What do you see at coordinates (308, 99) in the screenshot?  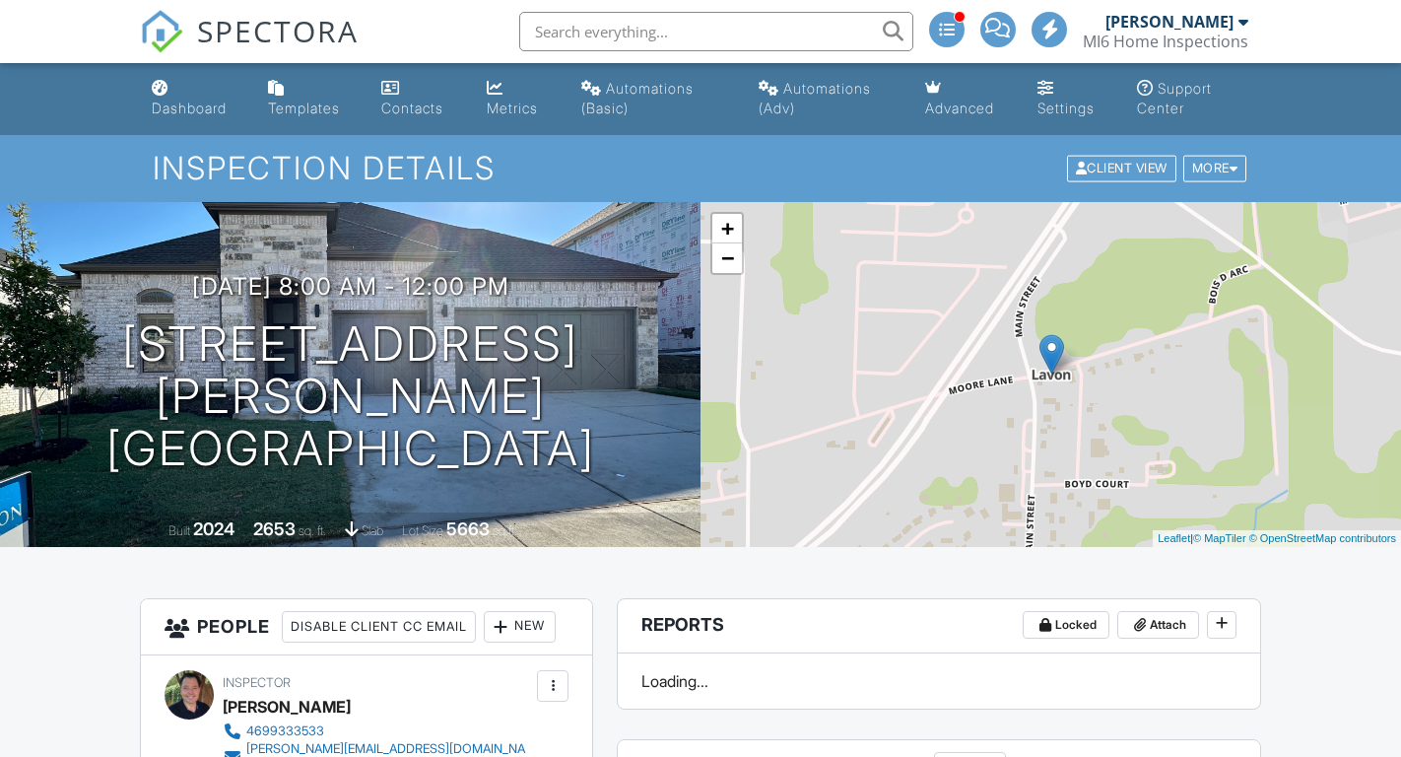 I see `a: Templates` at bounding box center [308, 99].